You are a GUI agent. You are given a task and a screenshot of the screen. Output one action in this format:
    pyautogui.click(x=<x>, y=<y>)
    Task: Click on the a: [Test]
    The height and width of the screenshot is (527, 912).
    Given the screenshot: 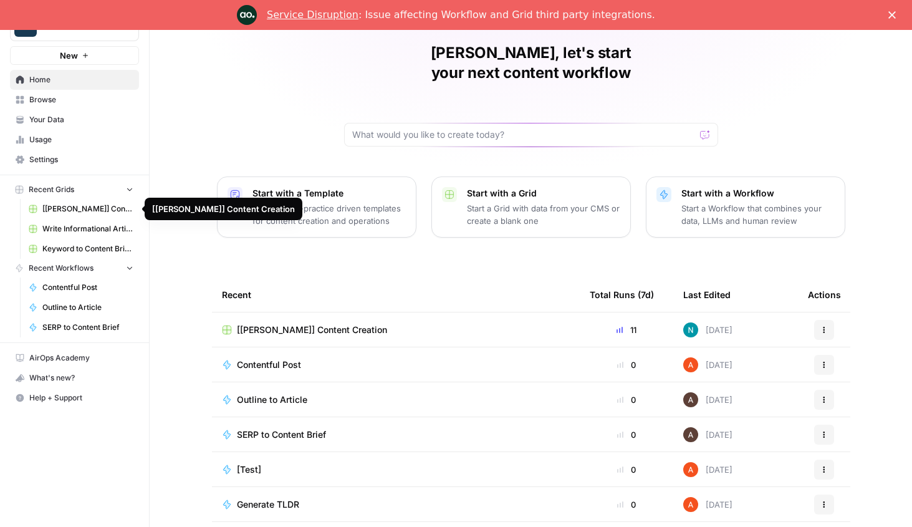 What is the action you would take?
    pyautogui.click(x=396, y=469)
    